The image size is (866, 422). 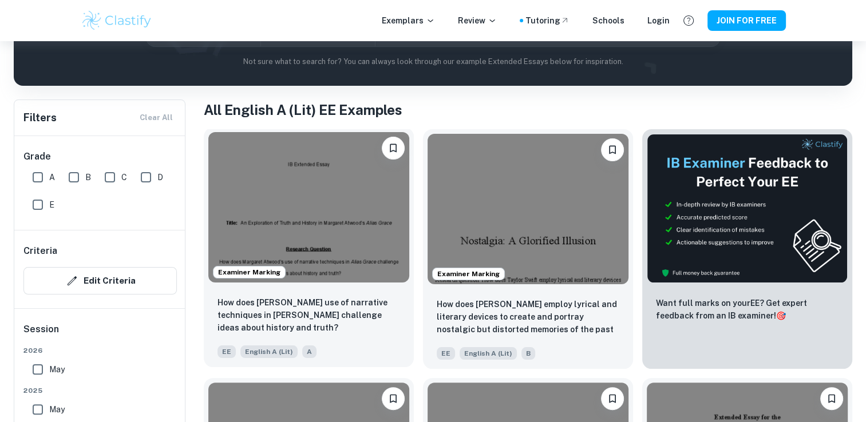 What do you see at coordinates (100, 157) in the screenshot?
I see `h6: Grade` at bounding box center [100, 157].